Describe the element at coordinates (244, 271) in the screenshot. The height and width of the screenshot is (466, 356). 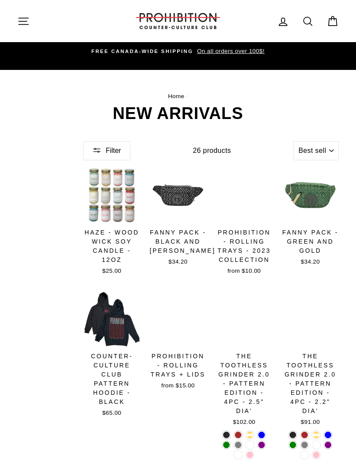
I see `div: from $10.00` at that location.